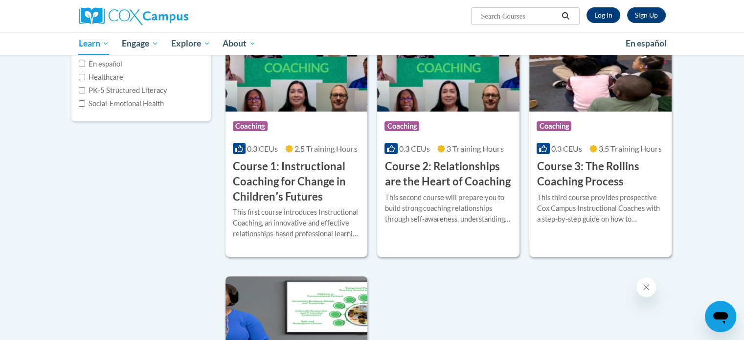 Image resolution: width=744 pixels, height=340 pixels. Describe the element at coordinates (565, 16) in the screenshot. I see `button: Search` at that location.